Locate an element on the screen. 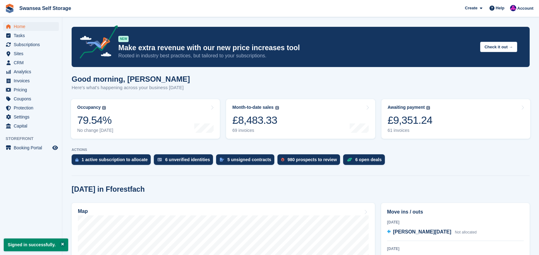 Image resolution: width=539 pixels, height=255 pixels. a: Awaiting payment £9,351.24 61 invoices is located at coordinates (456, 119).